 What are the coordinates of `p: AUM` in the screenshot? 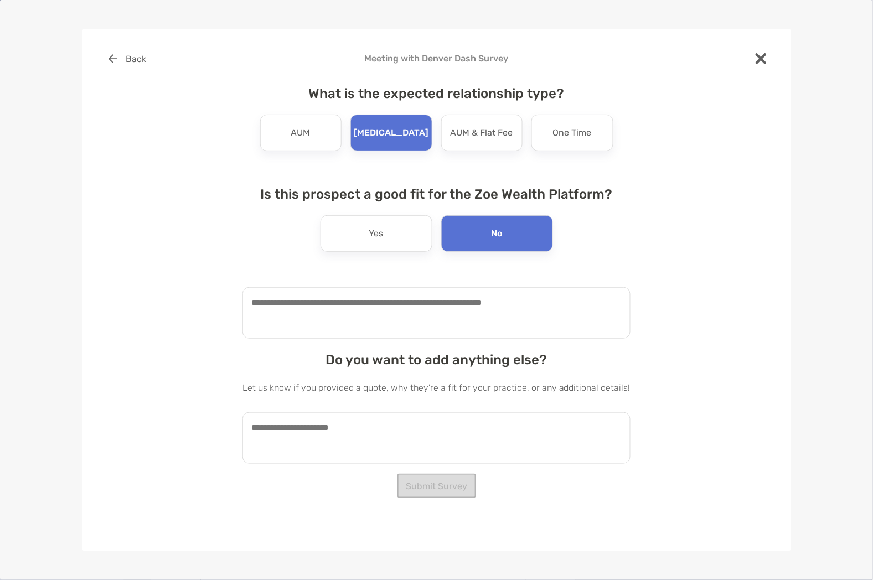 It's located at (301, 133).